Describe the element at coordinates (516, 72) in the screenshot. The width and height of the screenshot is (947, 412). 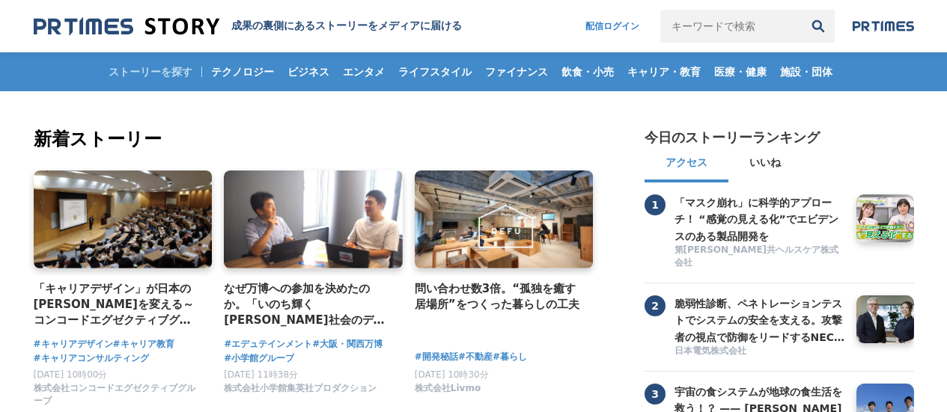
I see `span: ファイナンス` at that location.